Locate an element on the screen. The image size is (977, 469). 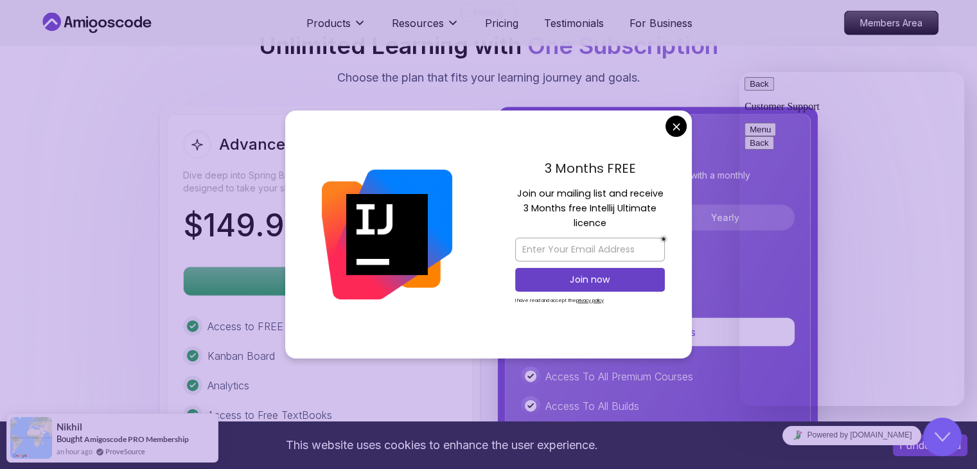
button: Resources is located at coordinates (425, 28).